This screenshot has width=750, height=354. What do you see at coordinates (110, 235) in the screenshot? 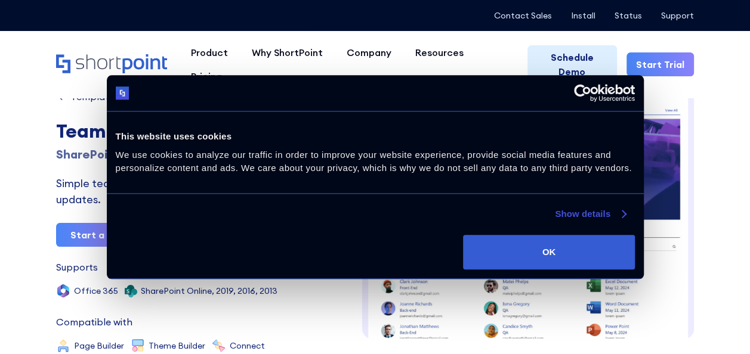
I see `a: Start a Free Trial` at bounding box center [110, 235].